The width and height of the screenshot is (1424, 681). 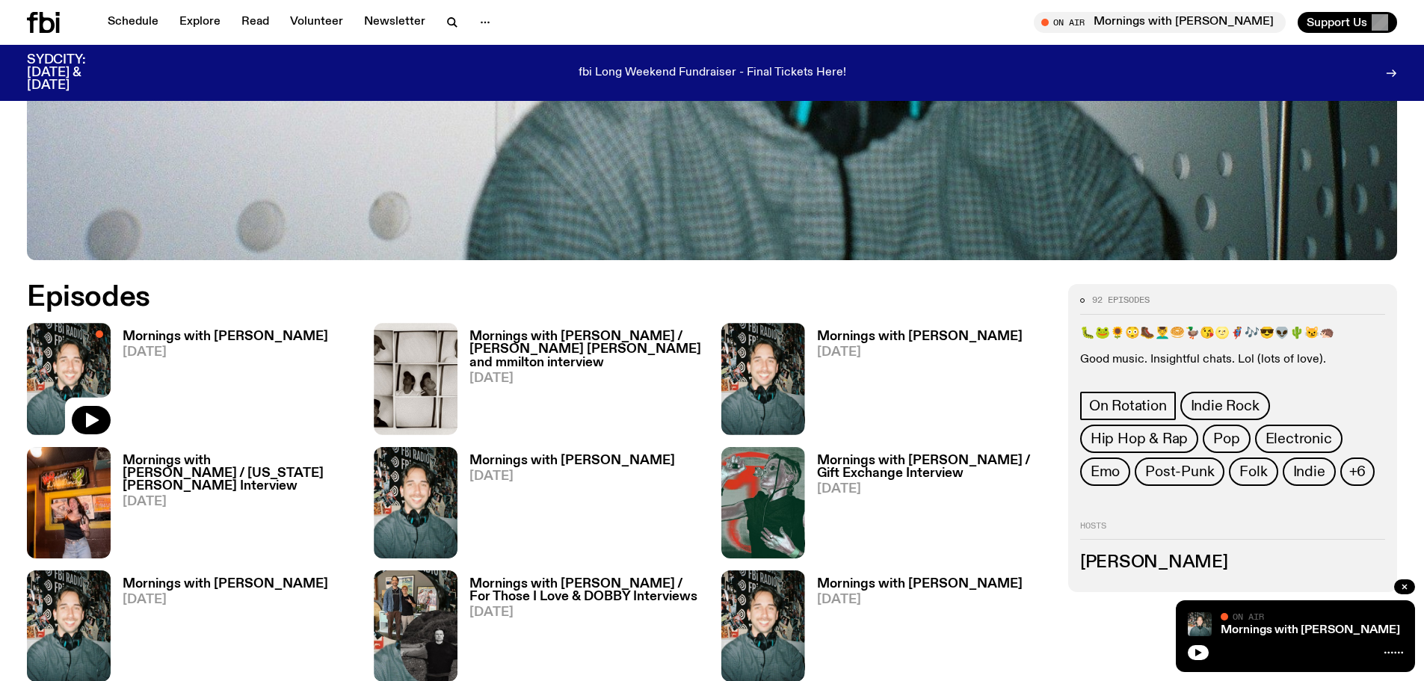 I want to click on a: Post-Punk, so click(x=1180, y=472).